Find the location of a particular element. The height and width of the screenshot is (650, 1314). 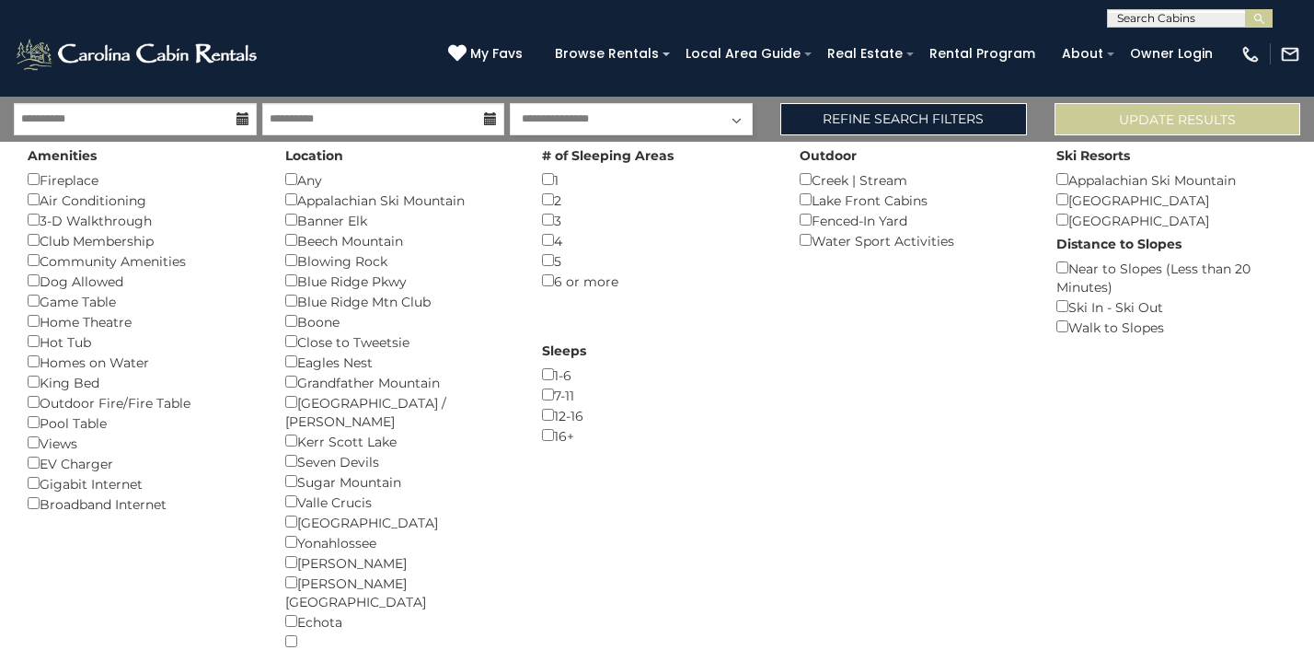

a: Browse Rentals is located at coordinates (606, 53).